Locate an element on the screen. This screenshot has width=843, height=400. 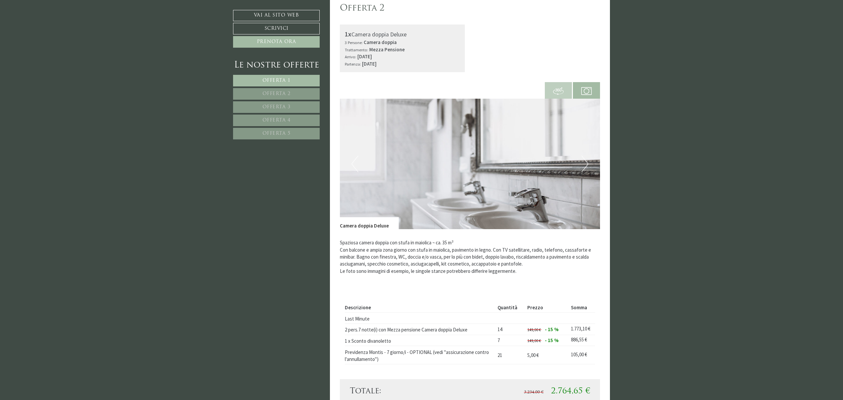
small: Trattamento: is located at coordinates (357, 50).